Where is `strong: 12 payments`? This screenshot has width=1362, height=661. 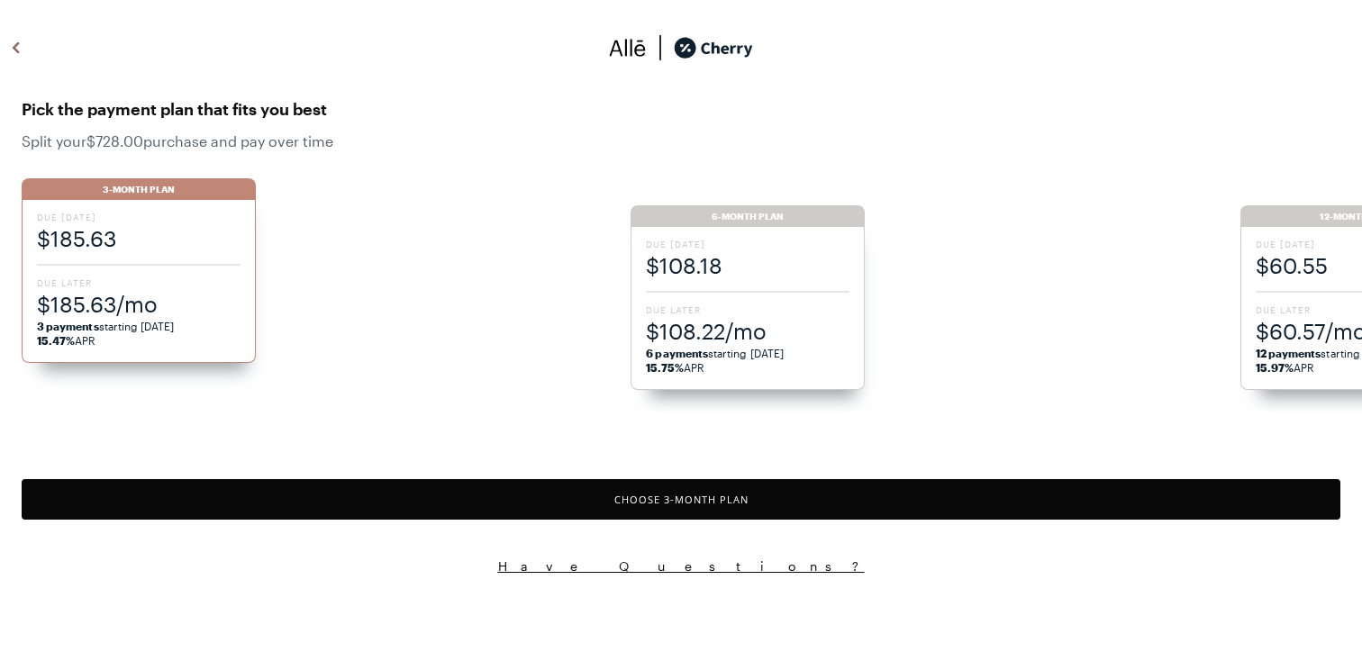 strong: 12 payments is located at coordinates (1289, 353).